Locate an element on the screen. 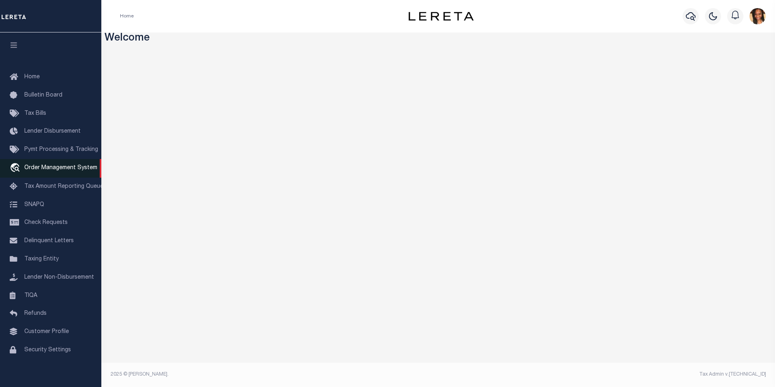 This screenshot has height=387, width=775. span: Pymt Processing & Tracking is located at coordinates (61, 150).